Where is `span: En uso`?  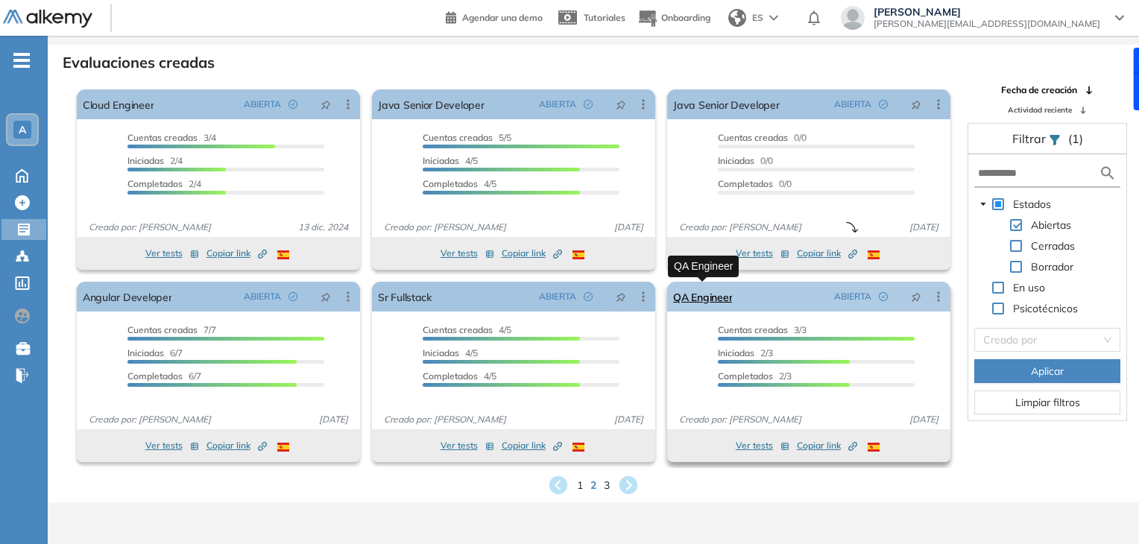
span: En uso is located at coordinates (1028, 288).